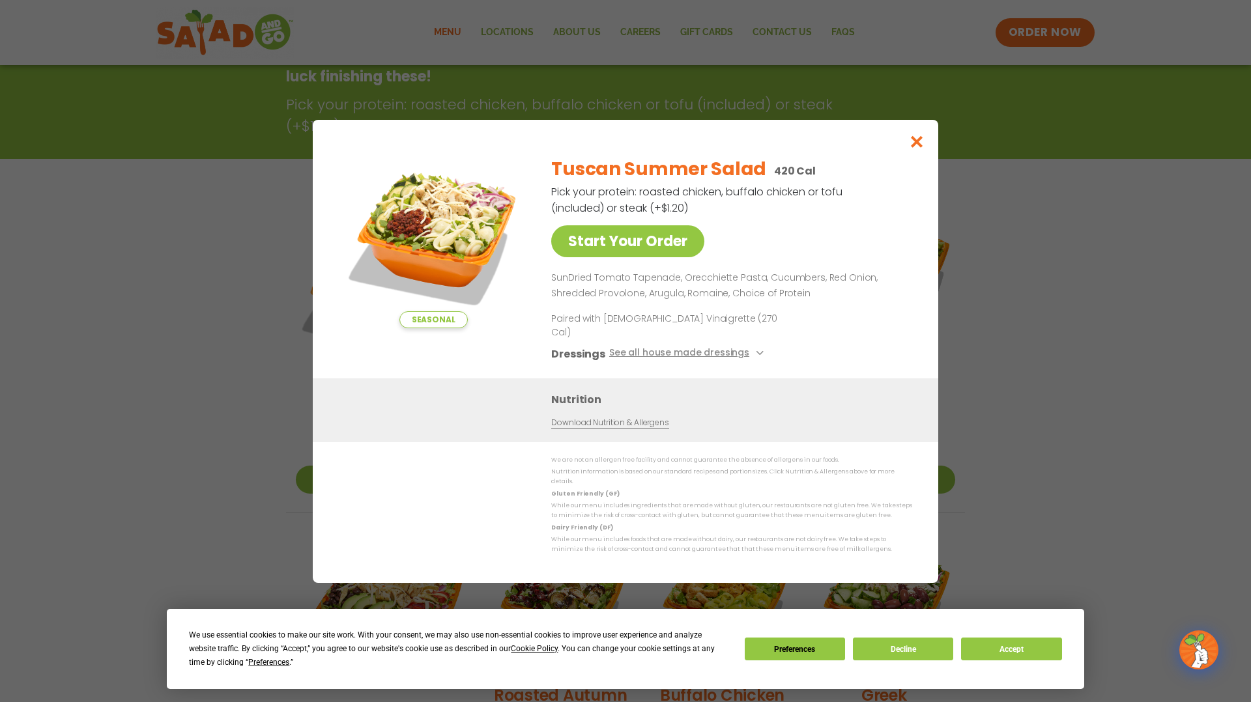  Describe the element at coordinates (903, 649) in the screenshot. I see `button: Decline` at that location.